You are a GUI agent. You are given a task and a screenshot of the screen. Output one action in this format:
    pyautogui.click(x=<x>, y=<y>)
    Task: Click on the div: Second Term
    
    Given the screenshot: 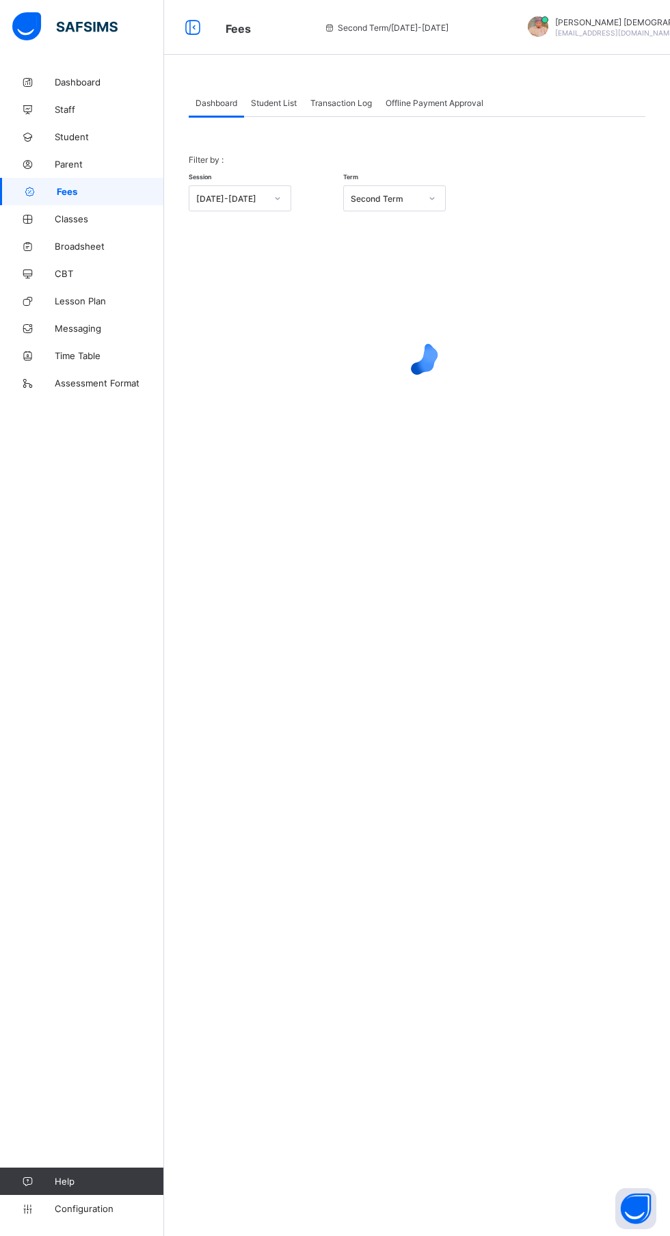 What is the action you would take?
    pyautogui.click(x=386, y=198)
    